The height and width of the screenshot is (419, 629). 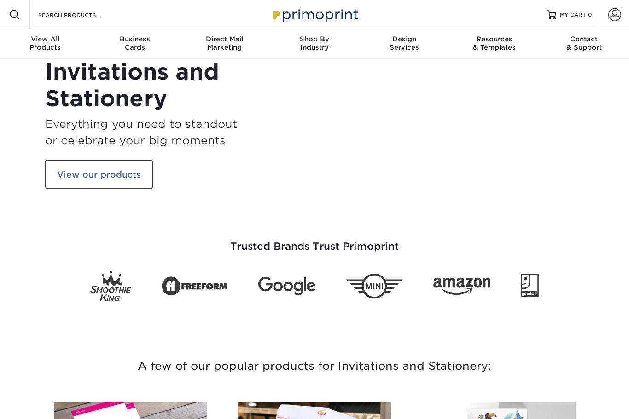 What do you see at coordinates (195, 286) in the screenshot?
I see `img: Freeform` at bounding box center [195, 286].